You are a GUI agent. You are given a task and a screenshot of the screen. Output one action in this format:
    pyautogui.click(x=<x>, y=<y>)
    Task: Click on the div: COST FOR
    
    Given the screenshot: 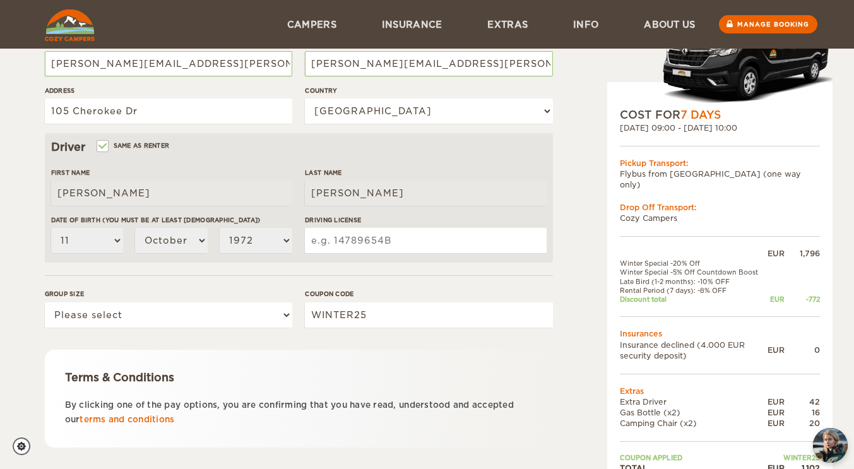 What is the action you would take?
    pyautogui.click(x=720, y=115)
    